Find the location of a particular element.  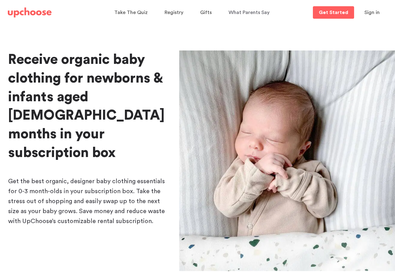

span: Sign in is located at coordinates (372, 12).